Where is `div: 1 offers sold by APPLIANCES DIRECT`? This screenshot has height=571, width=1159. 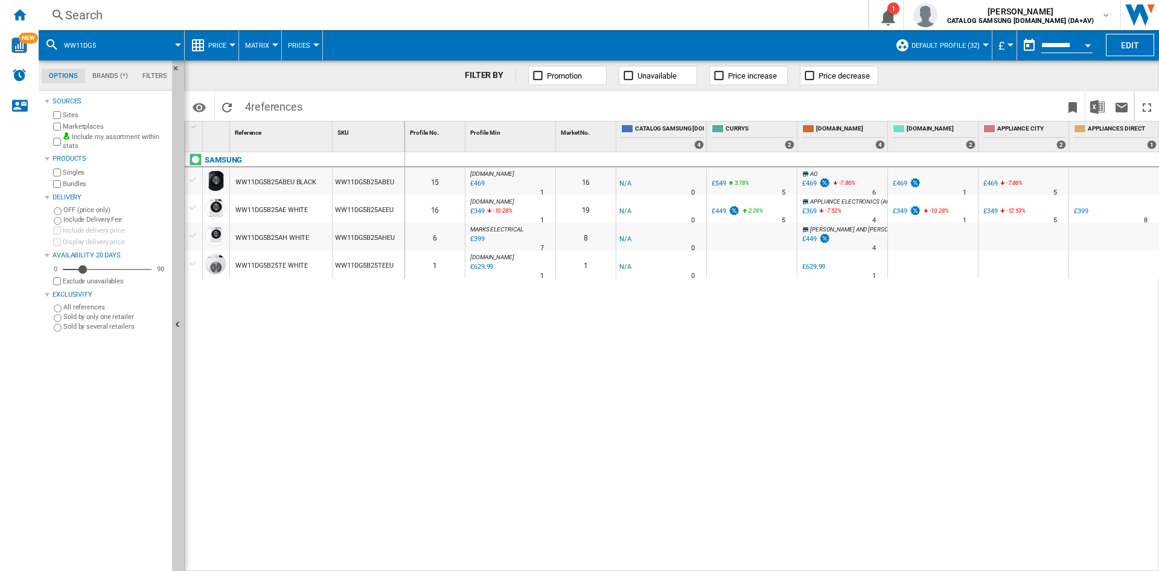
div: 1 offers sold by APPLIANCES DIRECT is located at coordinates (1152, 144).